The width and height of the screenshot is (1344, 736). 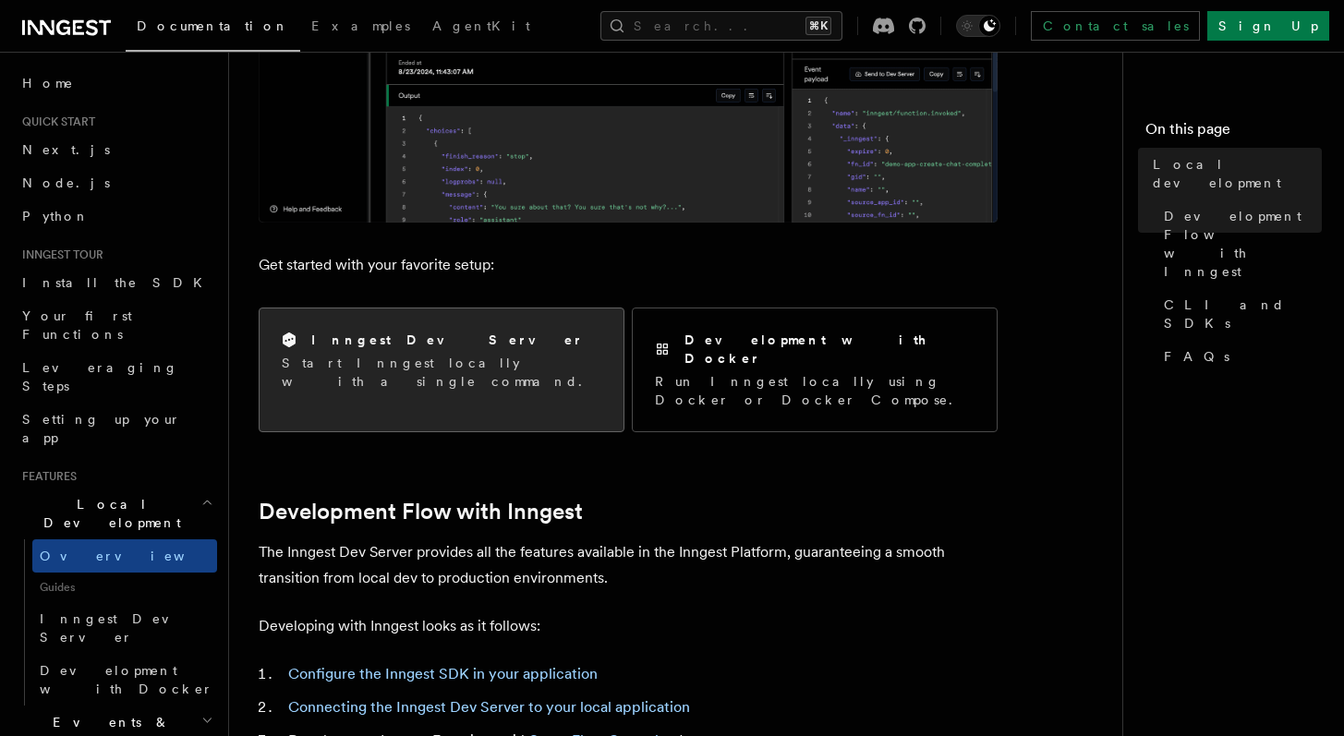 I want to click on span: Install the SDK, so click(x=117, y=283).